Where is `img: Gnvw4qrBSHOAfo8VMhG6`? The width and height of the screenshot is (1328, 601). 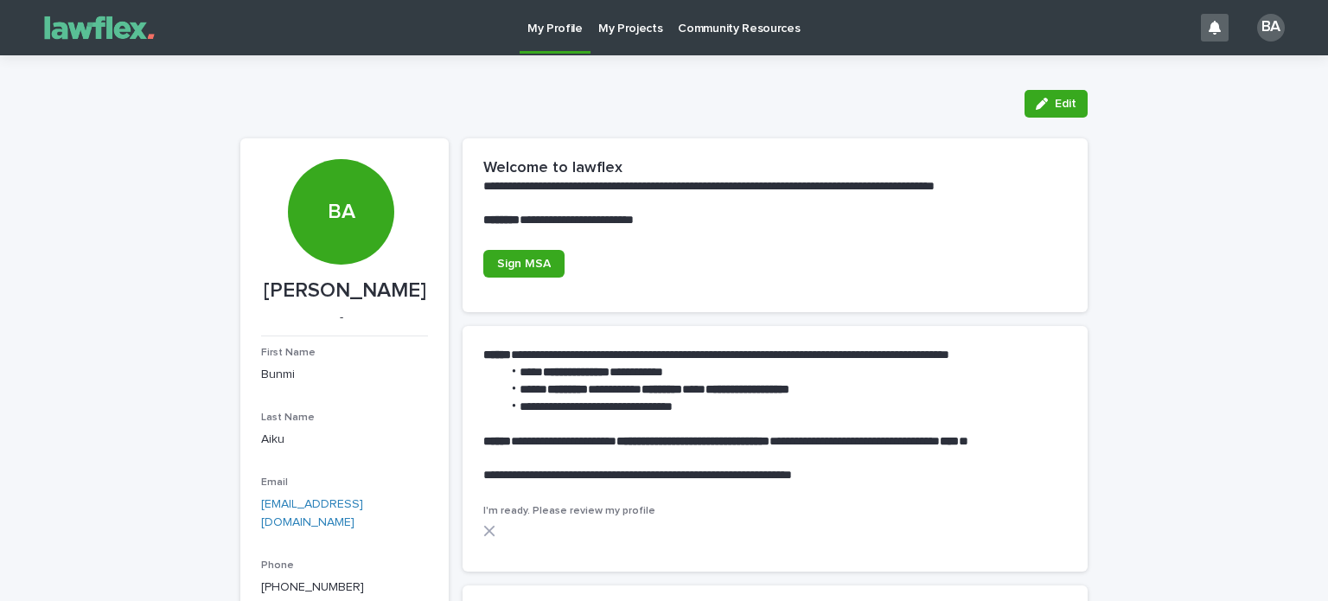
img: Gnvw4qrBSHOAfo8VMhG6 is located at coordinates (99, 28).